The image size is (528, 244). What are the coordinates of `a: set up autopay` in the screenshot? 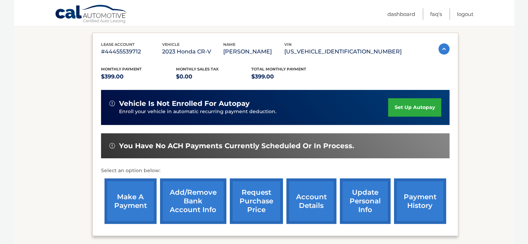 It's located at (414, 107).